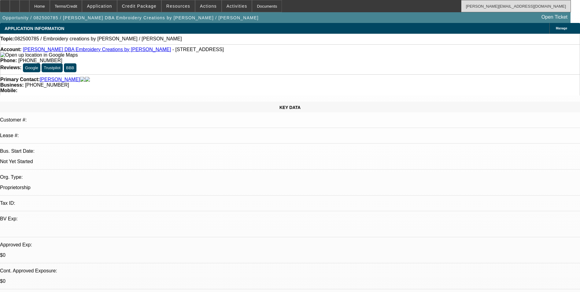  I want to click on span: Activities, so click(237, 6).